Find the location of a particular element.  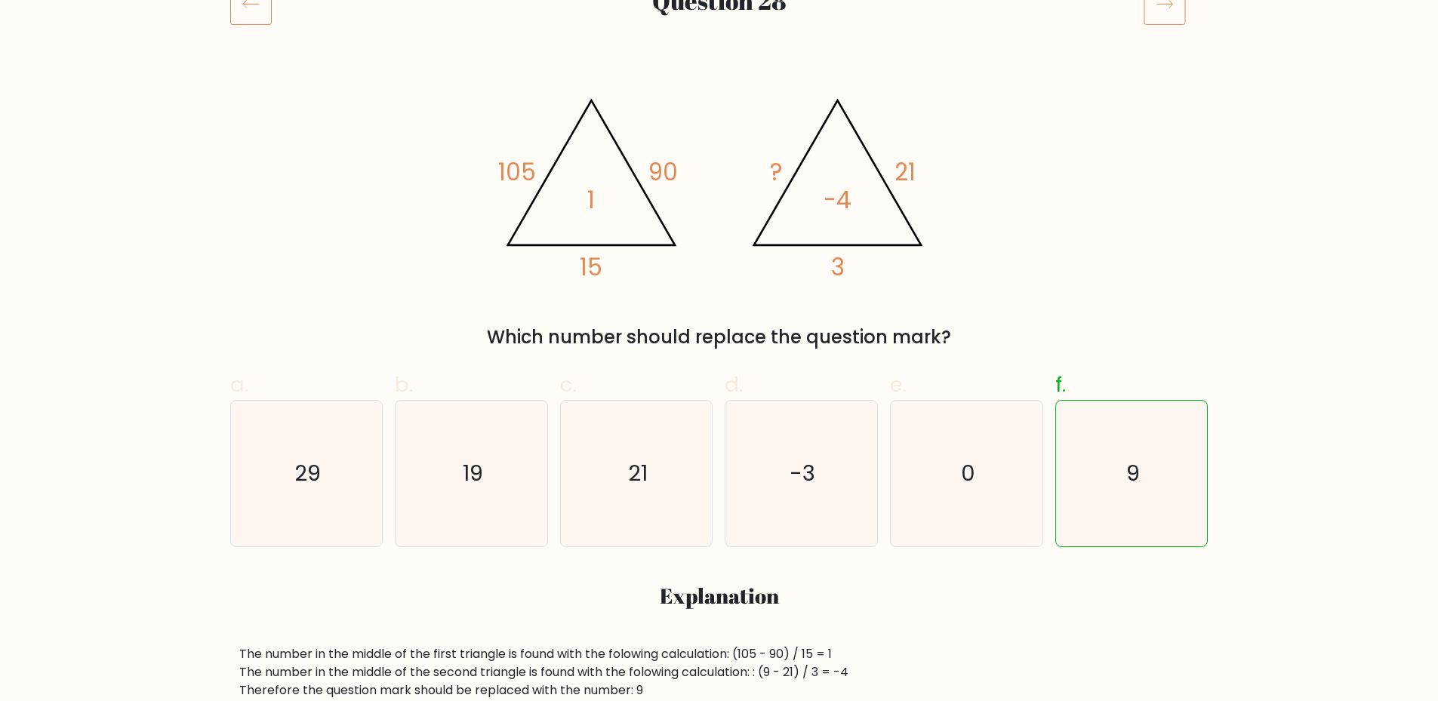

text: 0 is located at coordinates (968, 474).